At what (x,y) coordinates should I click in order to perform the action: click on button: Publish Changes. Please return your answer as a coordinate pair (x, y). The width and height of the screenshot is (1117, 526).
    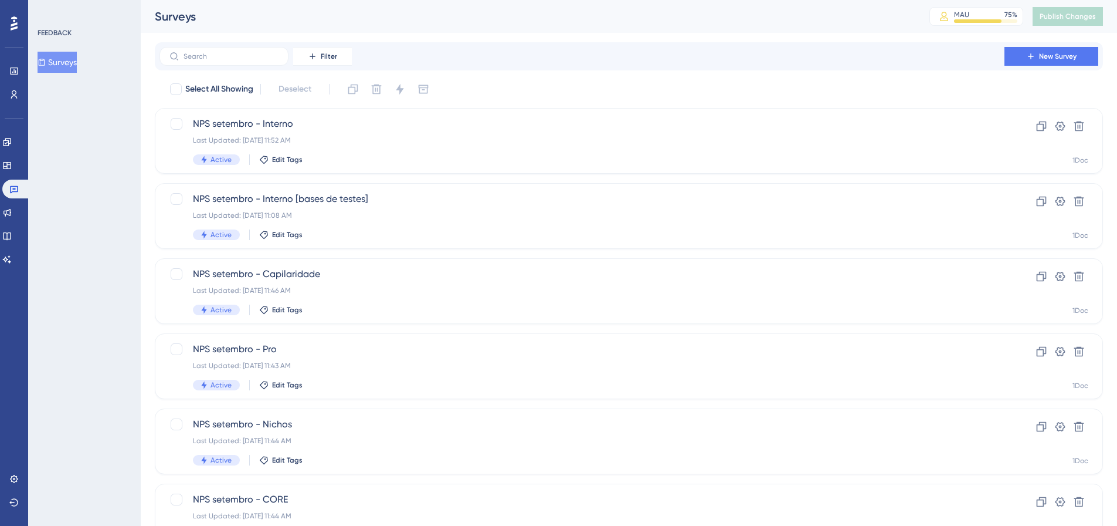
    Looking at the image, I should click on (1068, 16).